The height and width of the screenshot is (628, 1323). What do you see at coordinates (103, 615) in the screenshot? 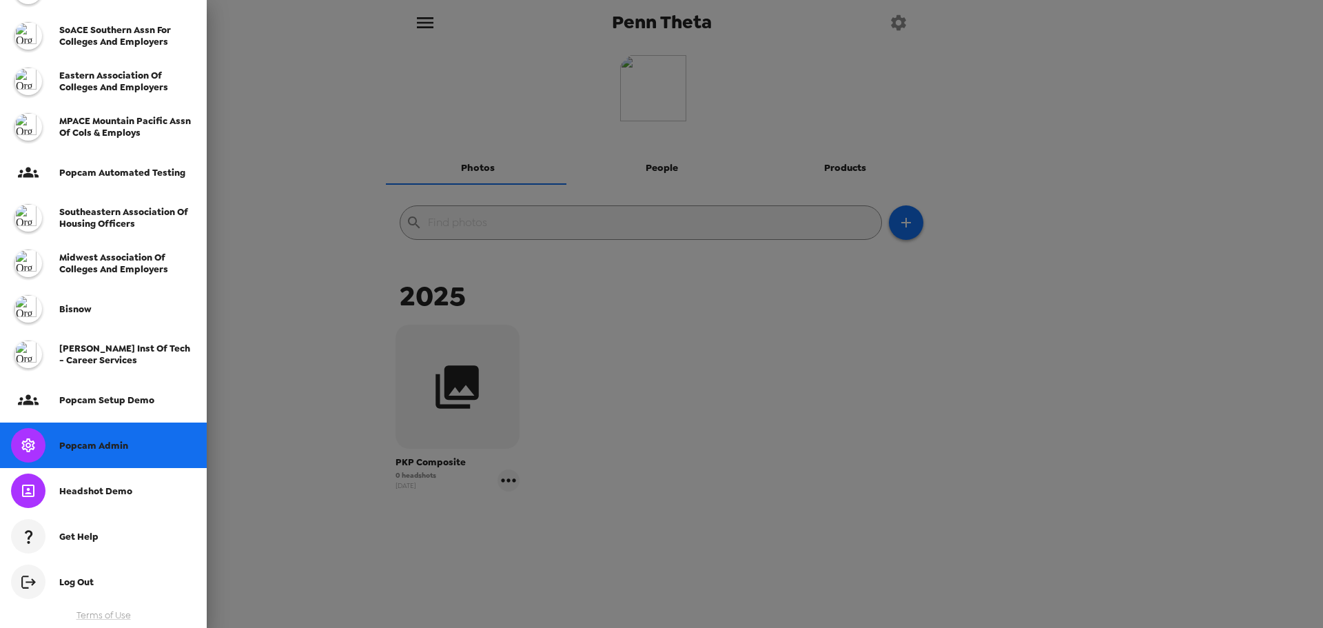
I see `a: Terms of Use` at bounding box center [103, 615].